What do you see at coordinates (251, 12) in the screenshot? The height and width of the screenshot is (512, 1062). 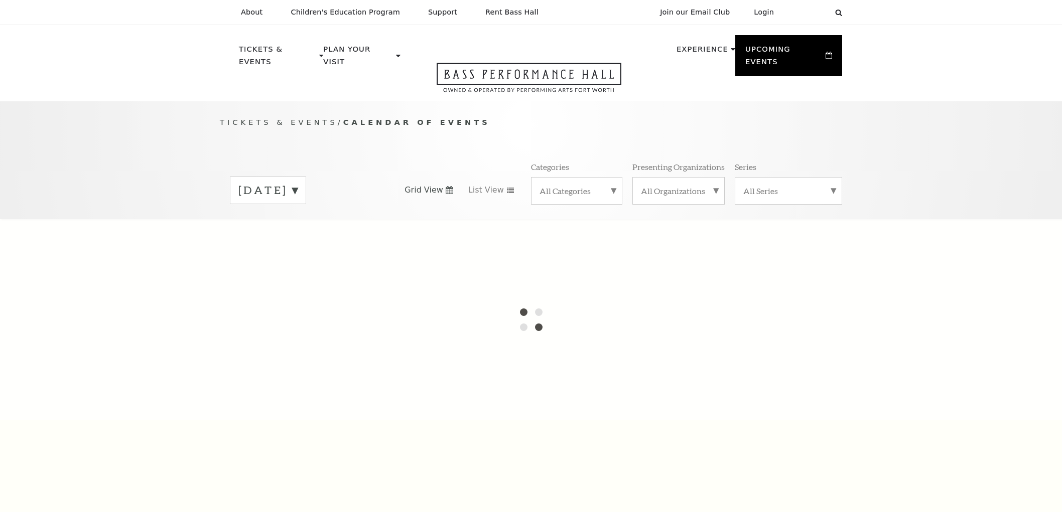 I see `p: About` at bounding box center [251, 12].